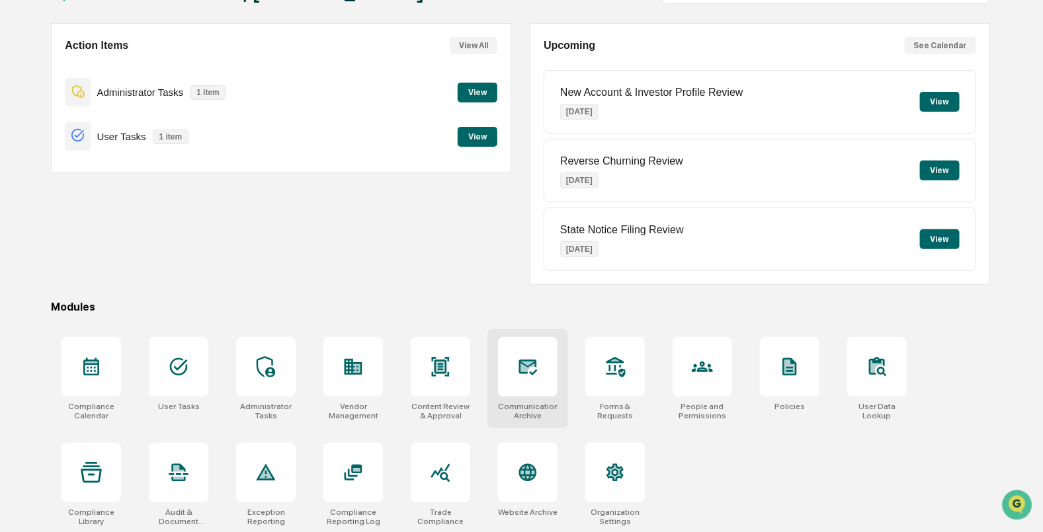 The width and height of the screenshot is (1043, 532). What do you see at coordinates (441, 411) in the screenshot?
I see `div: Content Review & Approval` at bounding box center [441, 411].